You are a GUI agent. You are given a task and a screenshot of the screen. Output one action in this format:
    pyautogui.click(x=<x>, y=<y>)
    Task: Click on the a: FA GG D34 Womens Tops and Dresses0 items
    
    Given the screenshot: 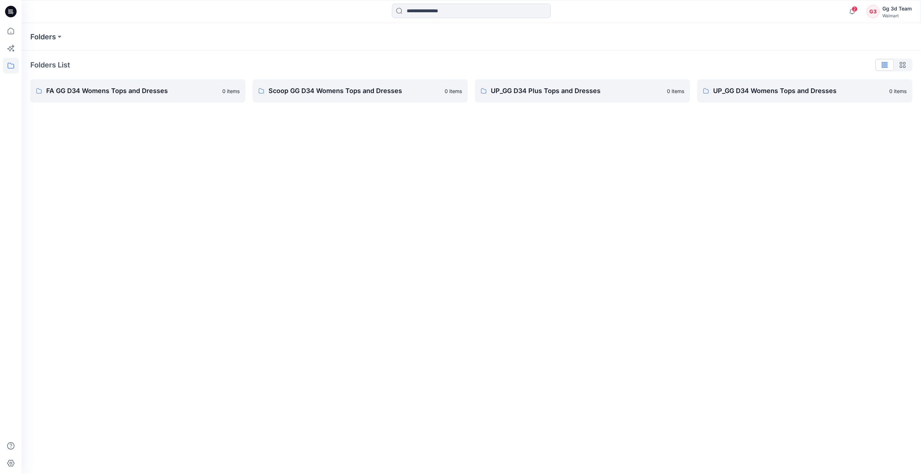 What is the action you would take?
    pyautogui.click(x=138, y=91)
    